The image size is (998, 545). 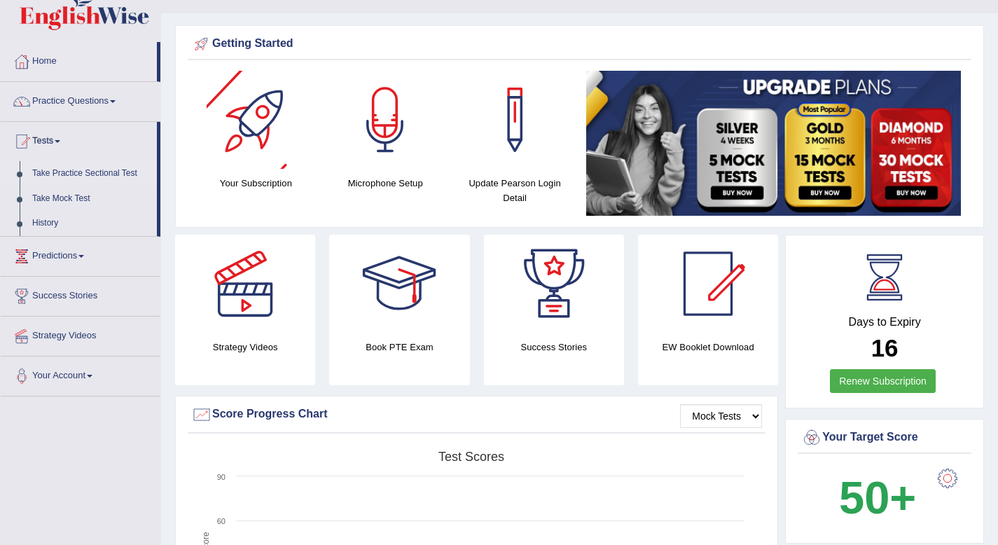 What do you see at coordinates (882, 381) in the screenshot?
I see `a: Renew Subscription` at bounding box center [882, 381].